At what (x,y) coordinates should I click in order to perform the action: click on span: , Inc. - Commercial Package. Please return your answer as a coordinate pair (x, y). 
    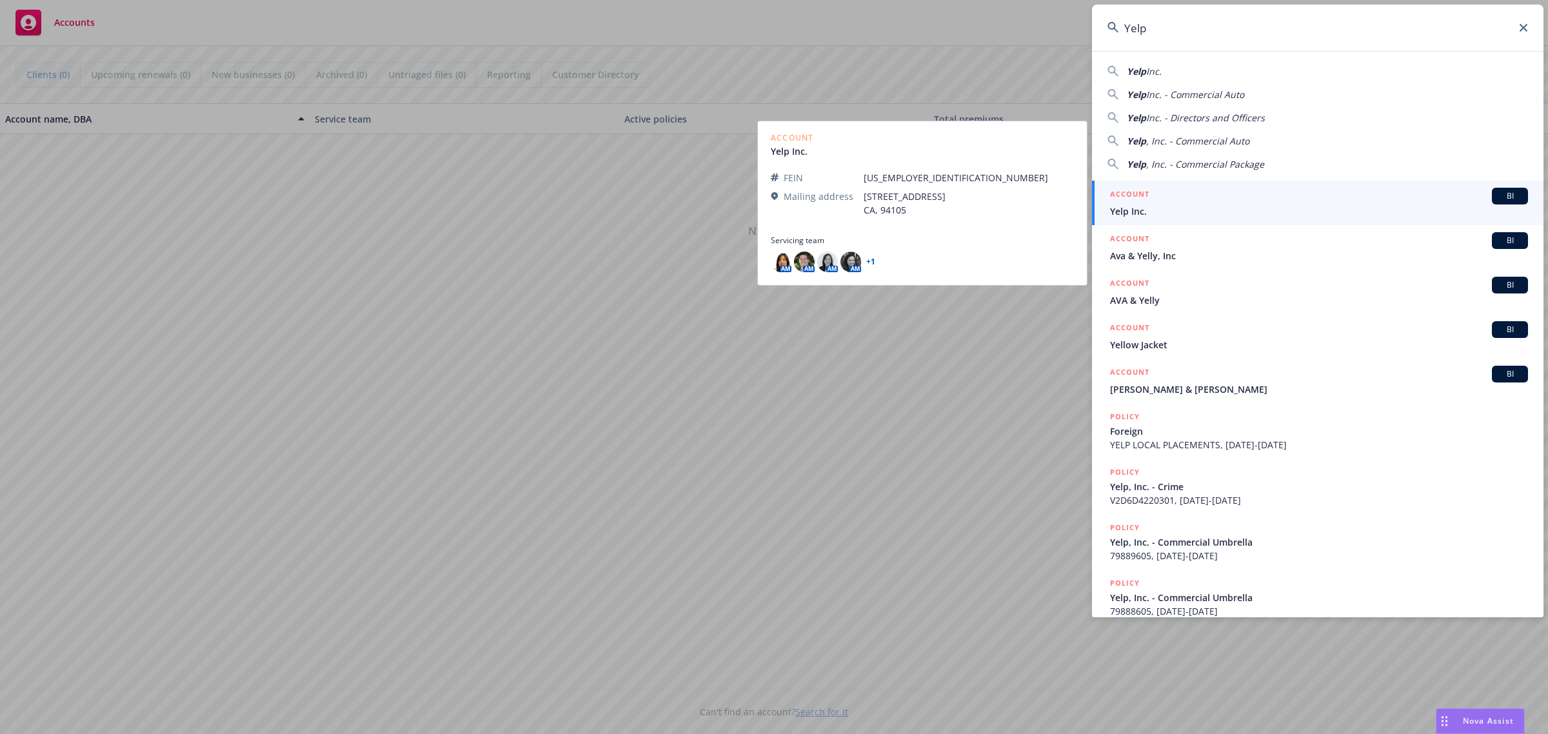
    Looking at the image, I should click on (1205, 164).